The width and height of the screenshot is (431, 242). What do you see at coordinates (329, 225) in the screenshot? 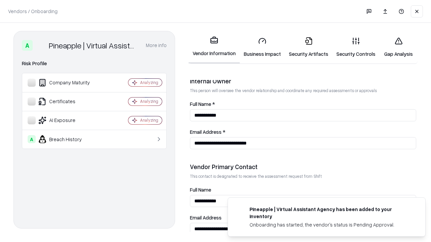
I see `div: Onboarding has started, the vendor's status is Pending Approval.` at bounding box center [329, 225].